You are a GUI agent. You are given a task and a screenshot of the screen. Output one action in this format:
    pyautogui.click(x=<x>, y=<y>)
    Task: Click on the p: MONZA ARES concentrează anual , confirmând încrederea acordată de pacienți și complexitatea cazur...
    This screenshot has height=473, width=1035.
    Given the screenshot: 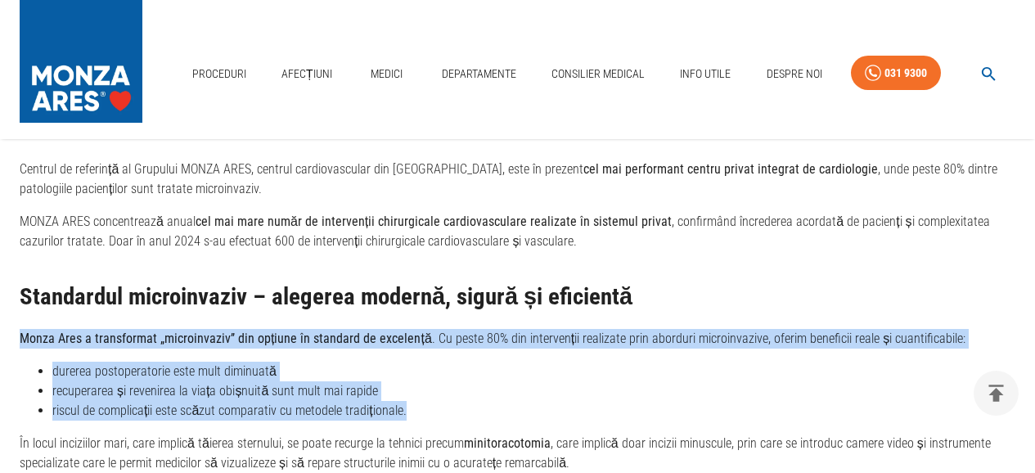 What is the action you would take?
    pyautogui.click(x=517, y=232)
    